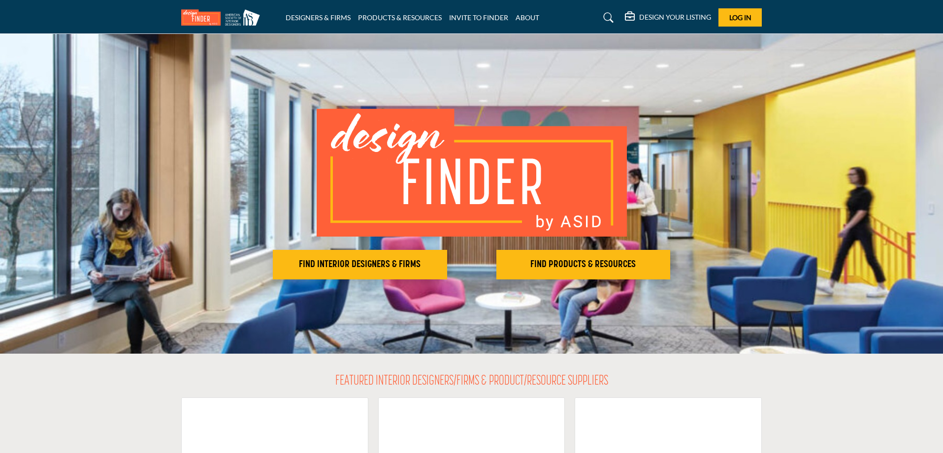  Describe the element at coordinates (740, 17) in the screenshot. I see `button: Log In` at that location.